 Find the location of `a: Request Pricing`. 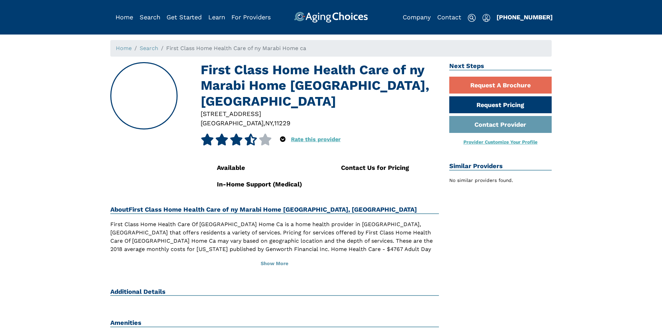

a: Request Pricing is located at coordinates (501, 104).